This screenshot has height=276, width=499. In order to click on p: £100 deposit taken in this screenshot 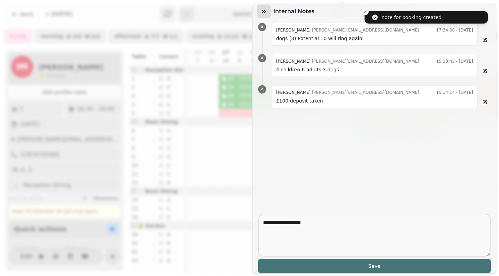, I will do `click(374, 101)`.